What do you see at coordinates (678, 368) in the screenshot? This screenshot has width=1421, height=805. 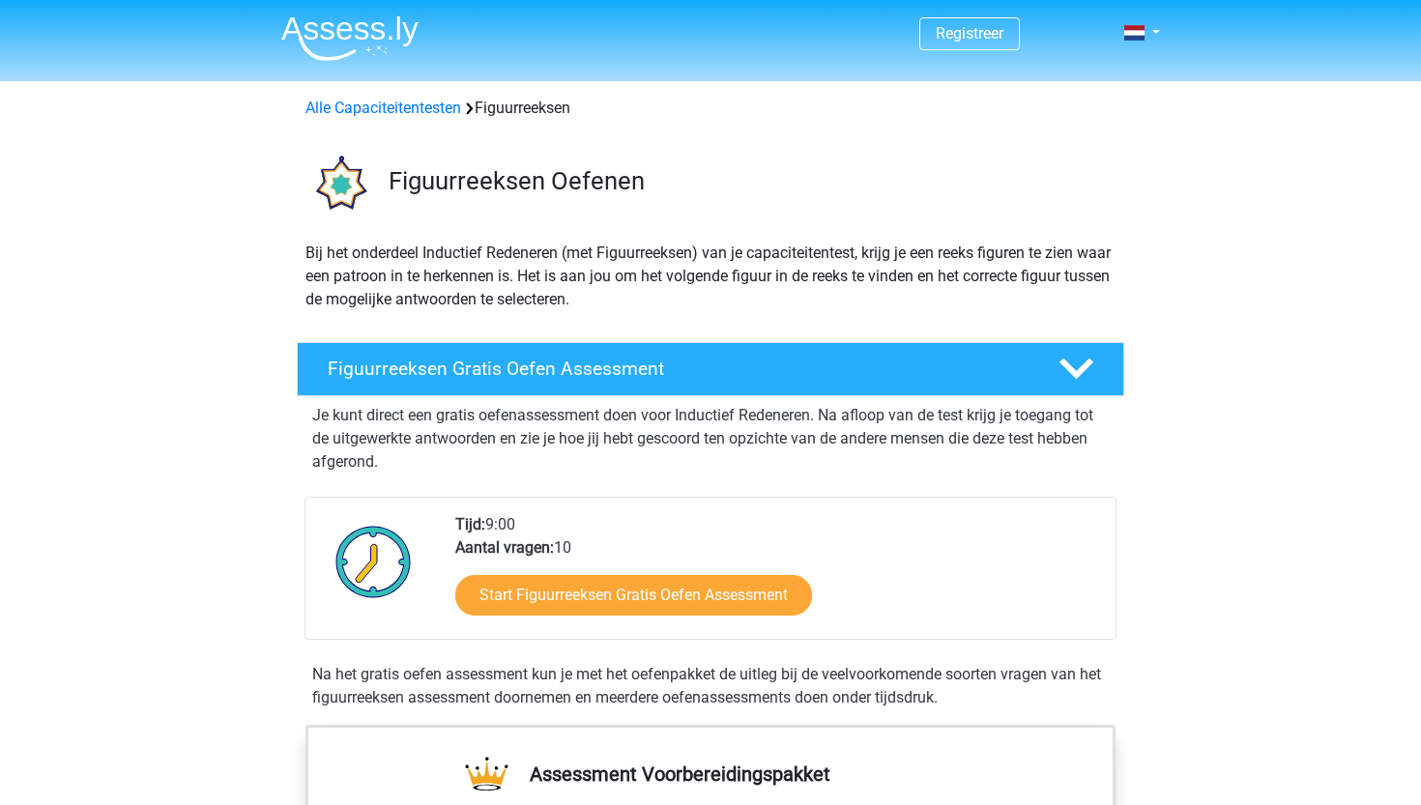 I see `h4: Figuurreeksen Gratis Oefen Assessment` at bounding box center [678, 368].